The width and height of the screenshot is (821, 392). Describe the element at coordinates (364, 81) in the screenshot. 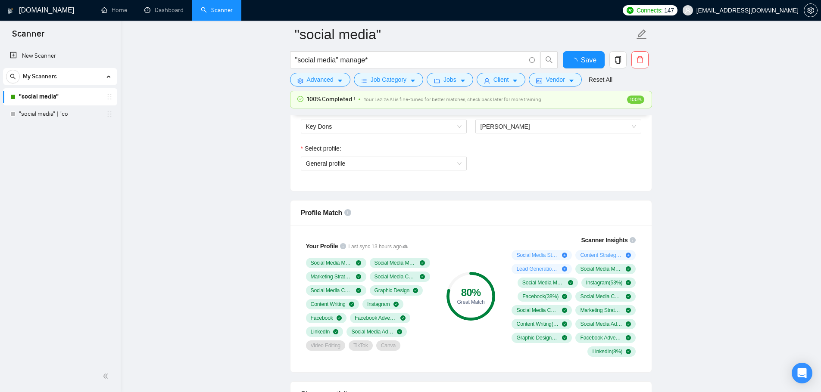

I see `span: bars` at that location.